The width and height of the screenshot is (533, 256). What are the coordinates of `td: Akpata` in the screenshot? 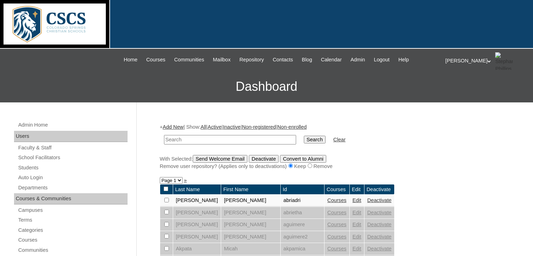 It's located at (197, 249).